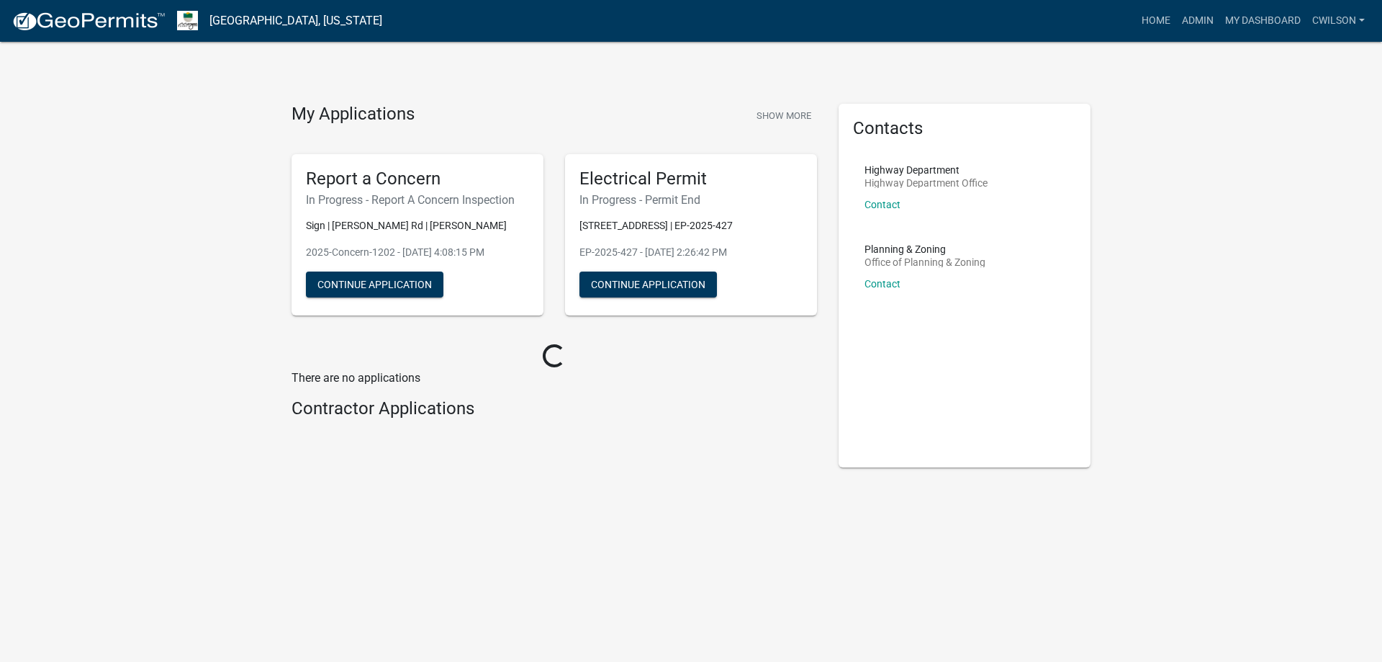 The width and height of the screenshot is (1382, 662). What do you see at coordinates (187, 20) in the screenshot?
I see `img: Morgan County, Indiana` at bounding box center [187, 20].